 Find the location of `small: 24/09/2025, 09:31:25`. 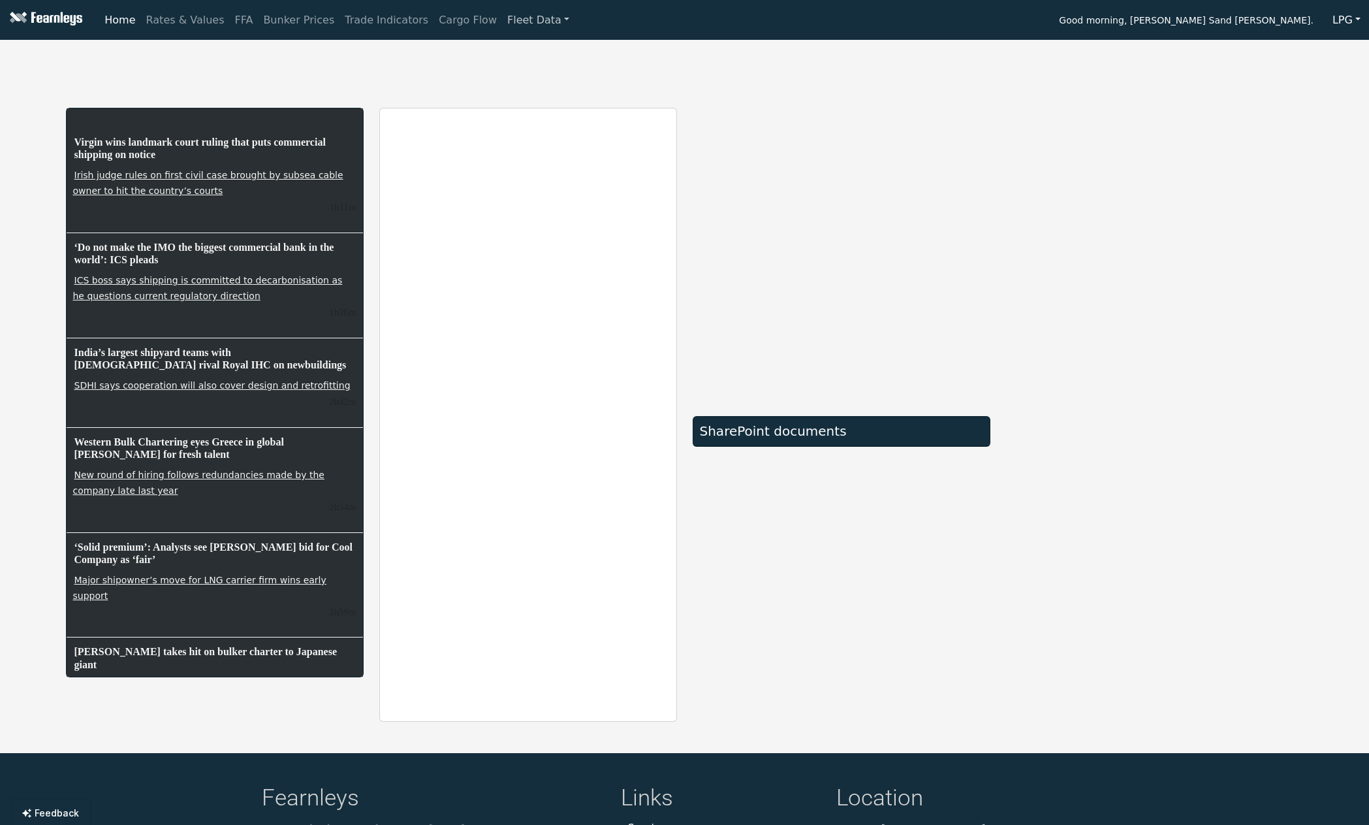

small: 24/09/2025, 09:31:25 is located at coordinates (342, 402).